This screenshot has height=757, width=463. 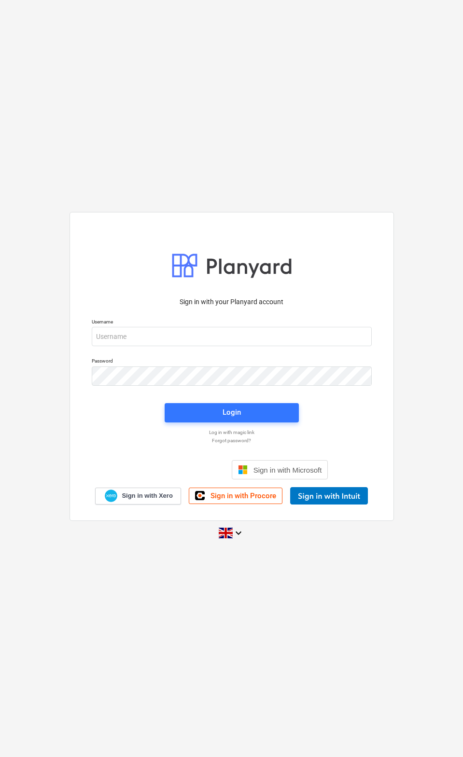 I want to click on p: Sign in with your Planyard account, so click(x=232, y=302).